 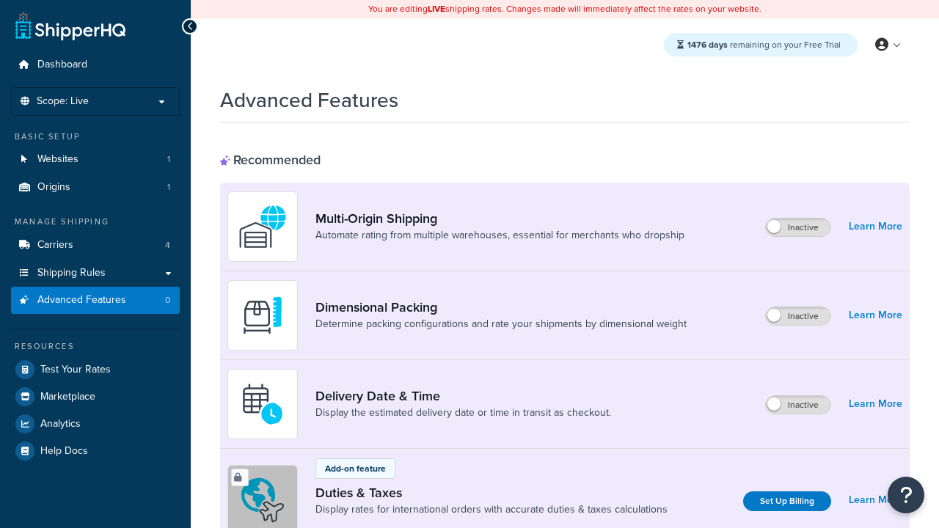 I want to click on span: Dashboard, so click(x=62, y=65).